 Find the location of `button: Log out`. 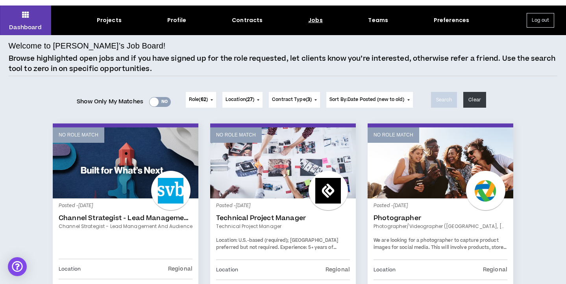

button: Log out is located at coordinates (541, 20).